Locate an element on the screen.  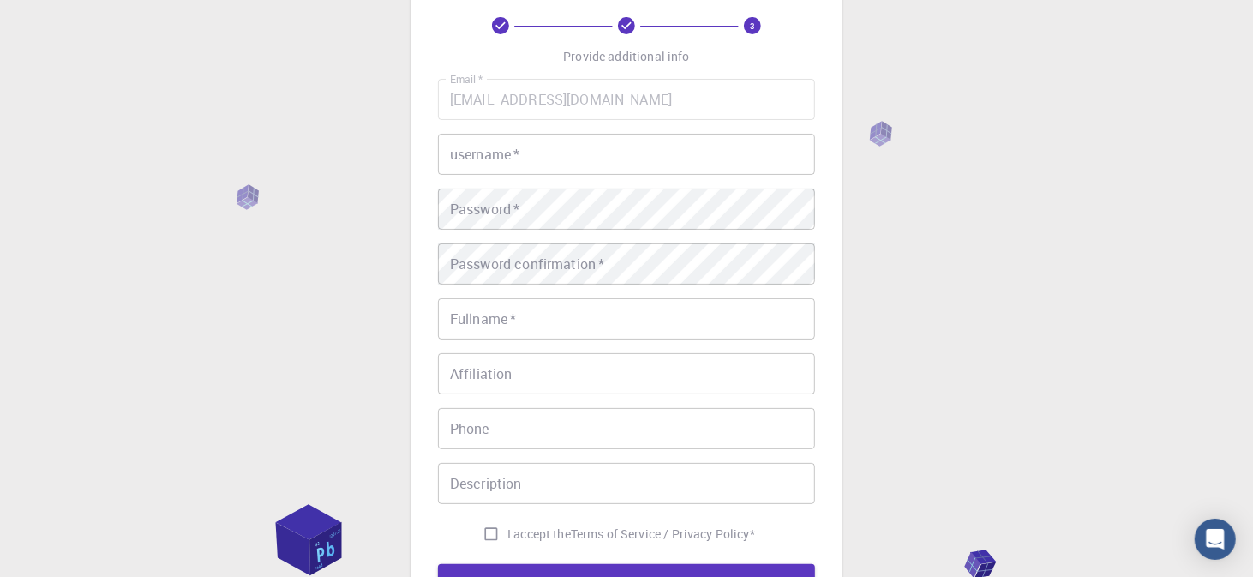
text: 3 is located at coordinates (753, 26).